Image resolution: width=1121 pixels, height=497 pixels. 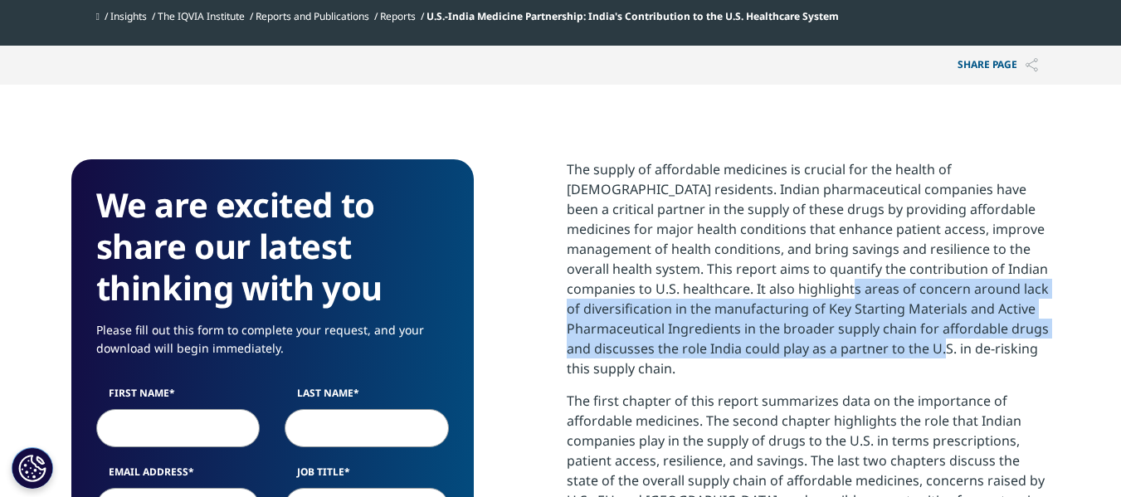 I want to click on label: First Name, so click(x=178, y=398).